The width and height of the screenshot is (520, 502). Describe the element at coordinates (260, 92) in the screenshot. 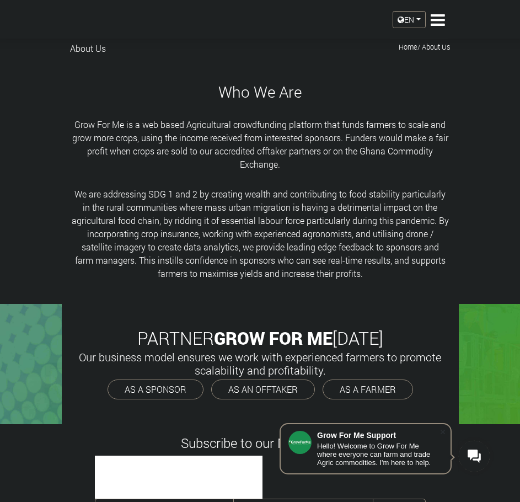

I see `h3: Who We Are` at that location.